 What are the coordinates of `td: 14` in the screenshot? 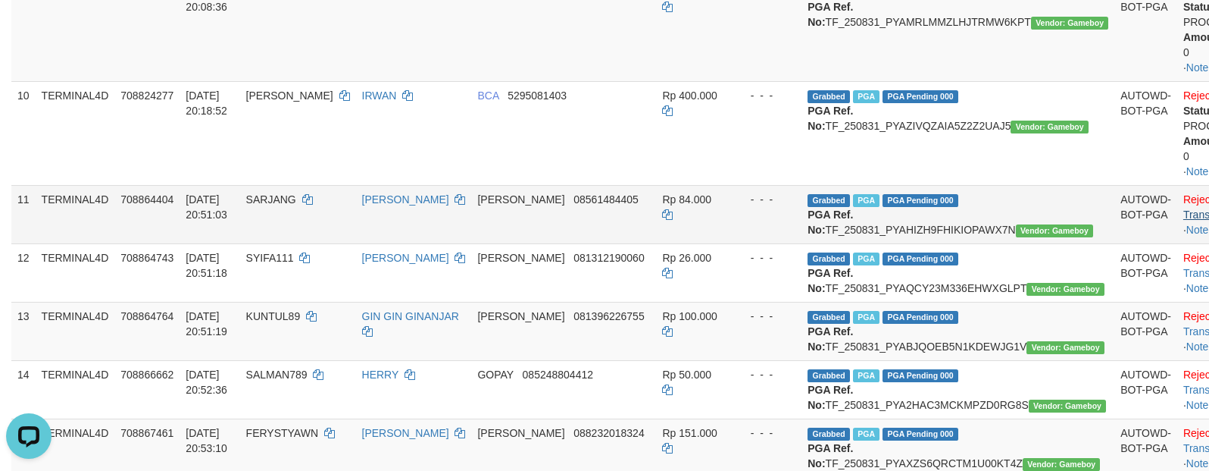 It's located at (23, 389).